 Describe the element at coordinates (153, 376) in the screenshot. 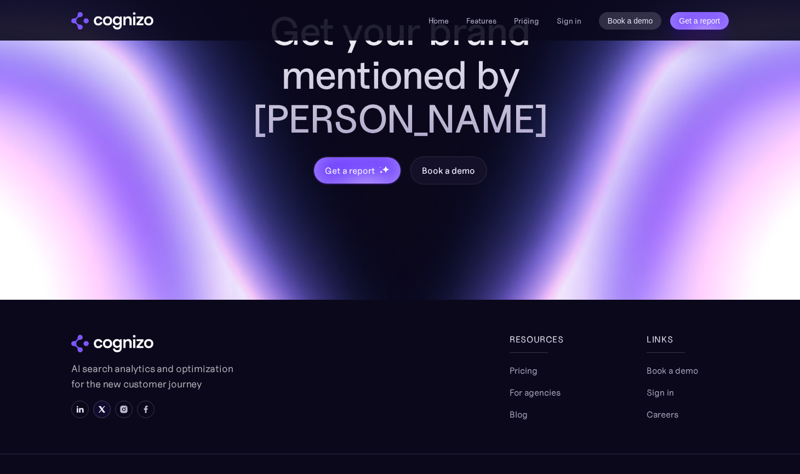

I see `p: AI search analytics and optimization for the new customer journey` at that location.